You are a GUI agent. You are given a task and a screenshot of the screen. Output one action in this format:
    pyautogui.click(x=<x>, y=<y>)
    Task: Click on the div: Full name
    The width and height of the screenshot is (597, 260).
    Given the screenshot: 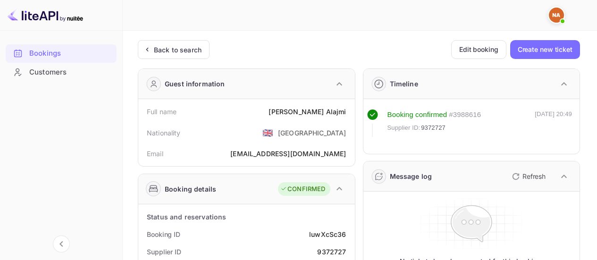 What is the action you would take?
    pyautogui.click(x=161, y=111)
    